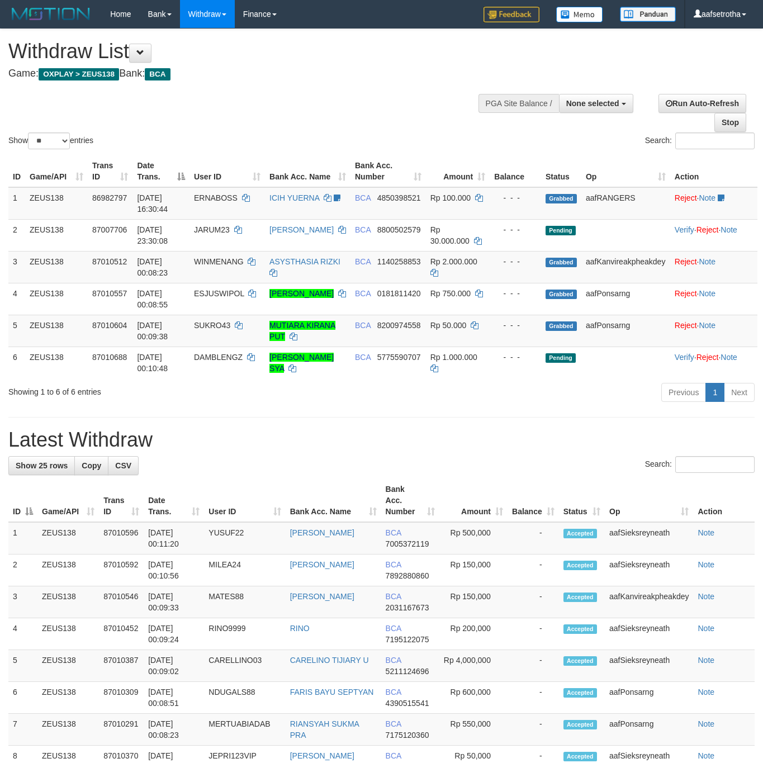 The width and height of the screenshot is (763, 763). What do you see at coordinates (533, 500) in the screenshot?
I see `th: Balance: activate to sort column ascending` at bounding box center [533, 500].